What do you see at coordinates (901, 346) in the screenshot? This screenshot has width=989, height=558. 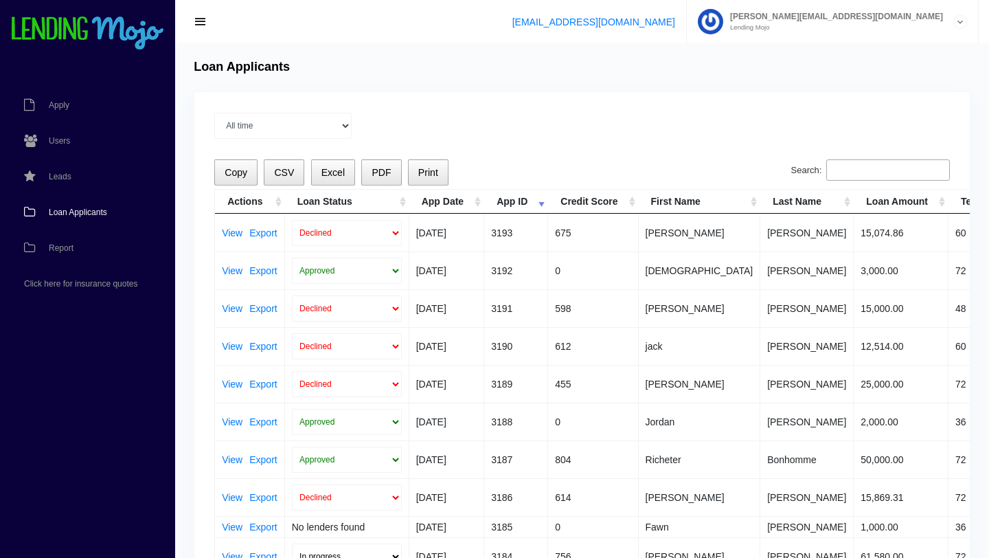 I see `td: 12,514.00` at bounding box center [901, 346].